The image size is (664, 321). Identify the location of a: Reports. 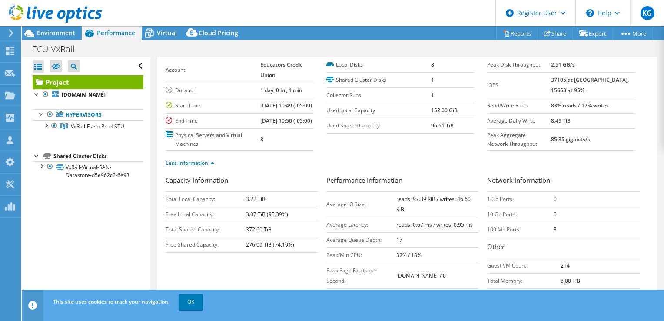
(517, 33).